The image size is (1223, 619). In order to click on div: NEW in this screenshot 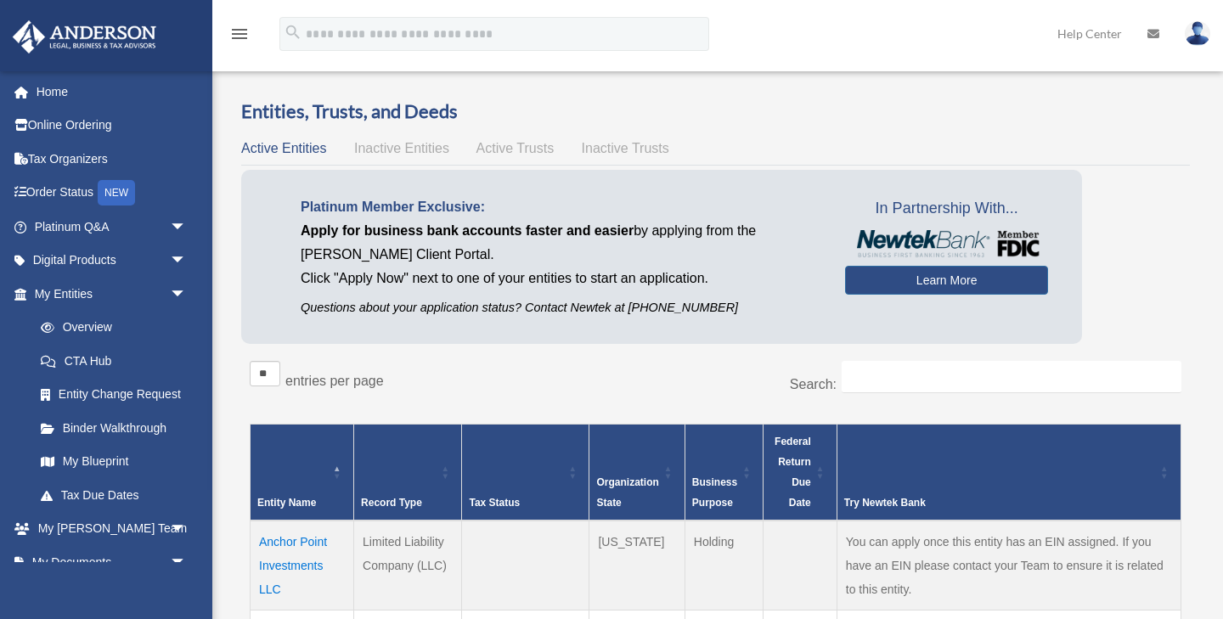, I will do `click(116, 193)`.